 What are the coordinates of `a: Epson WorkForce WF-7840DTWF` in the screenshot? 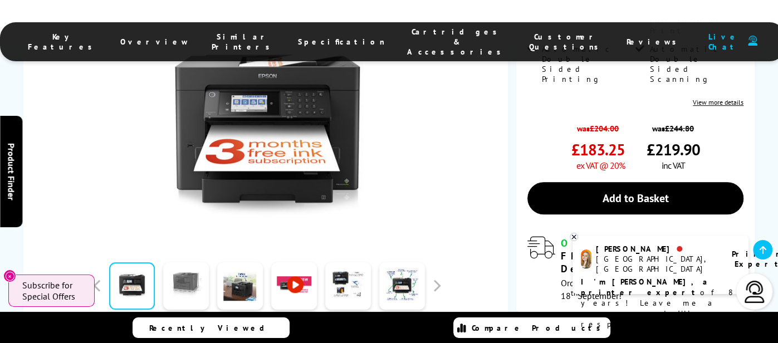 It's located at (267, 126).